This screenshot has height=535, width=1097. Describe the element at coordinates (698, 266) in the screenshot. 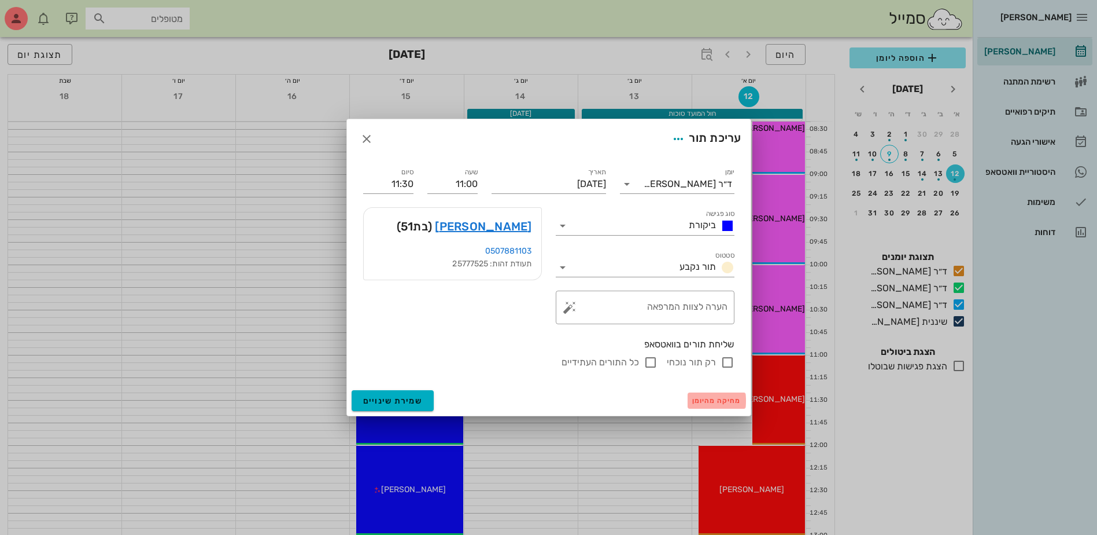

I see `span: תור נקבע` at that location.